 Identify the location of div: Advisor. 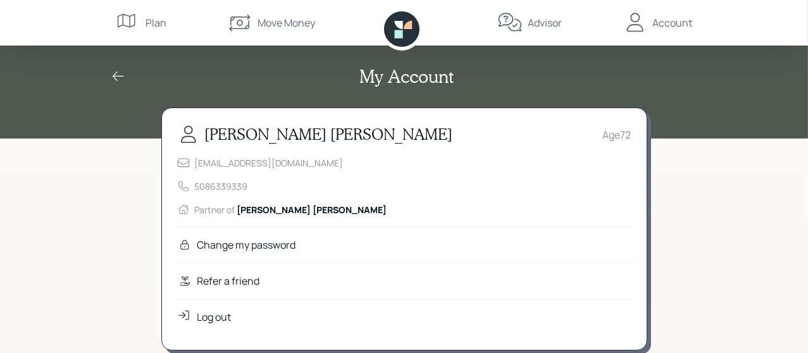
(545, 23).